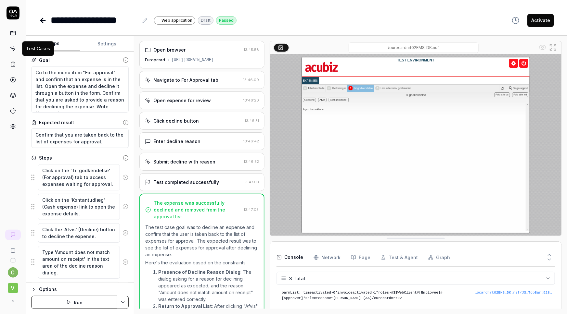 The width and height of the screenshot is (567, 314). What do you see at coordinates (327, 258) in the screenshot?
I see `button: Network` at bounding box center [327, 258].